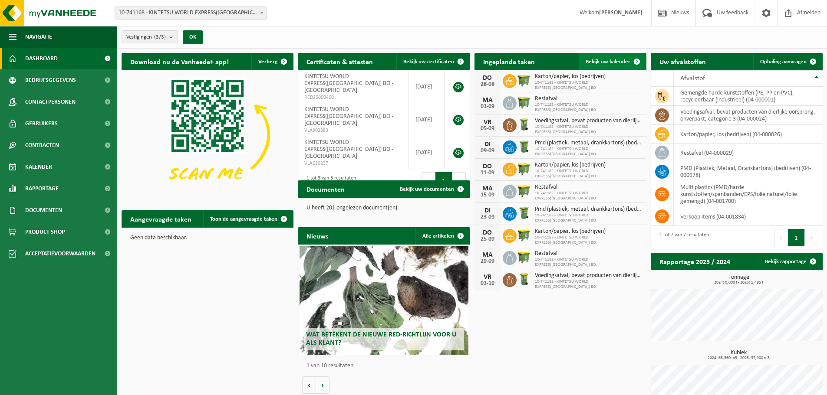  I want to click on span: VLA902883, so click(353, 131).